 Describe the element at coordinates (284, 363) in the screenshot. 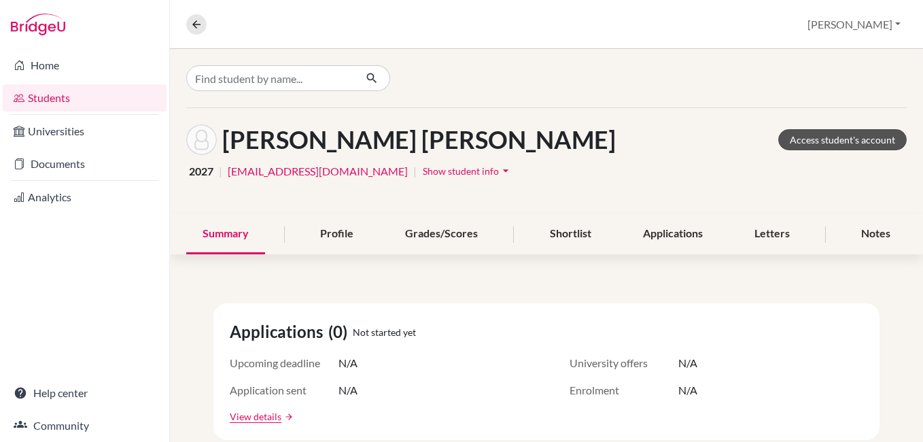

I see `span: Upcoming deadline` at that location.